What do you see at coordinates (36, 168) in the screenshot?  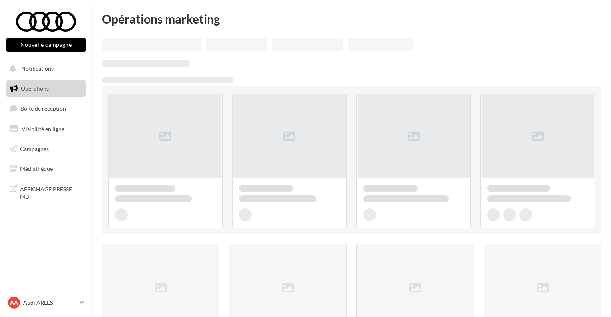 I see `span: Médiathèque` at bounding box center [36, 168].